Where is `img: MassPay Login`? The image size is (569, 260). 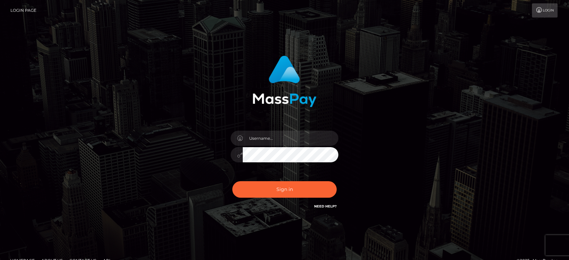
img: MassPay Login is located at coordinates (284, 81).